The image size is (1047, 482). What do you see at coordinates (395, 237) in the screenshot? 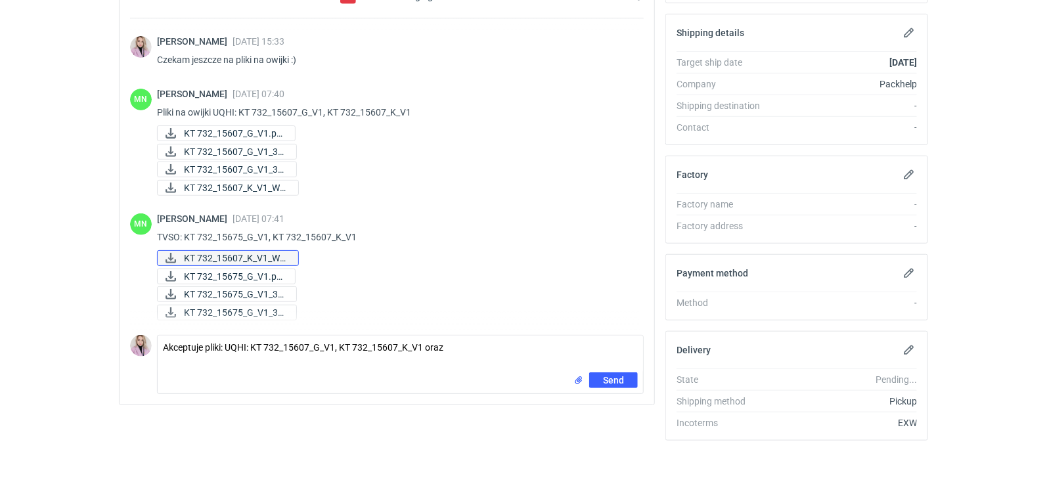
I see `p: TVSO: KT 732_15675_G_V1, KT 732_15607_K_V1` at bounding box center [395, 237].